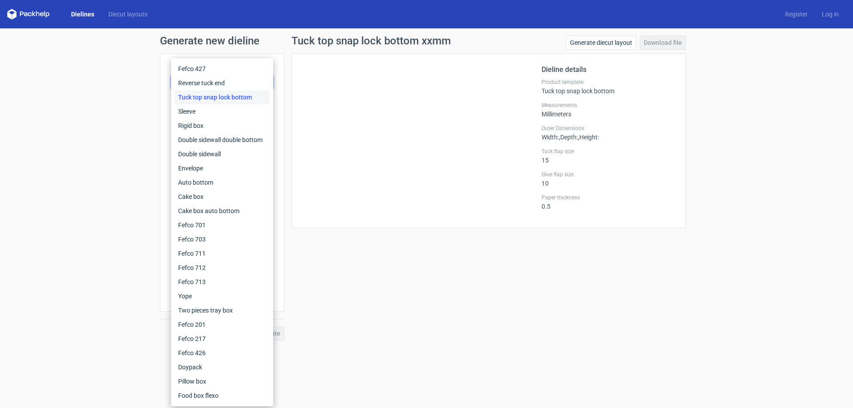  Describe the element at coordinates (568, 137) in the screenshot. I see `span: , Depth :` at that location.